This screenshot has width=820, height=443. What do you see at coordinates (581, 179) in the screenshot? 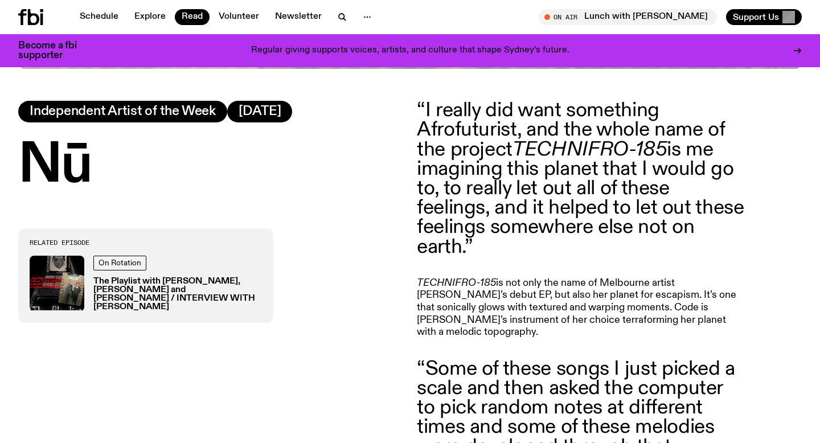
I see `p: “I really did want something Afrofuturist, and the whole name of the project is me imagining this...` at bounding box center [581, 179].